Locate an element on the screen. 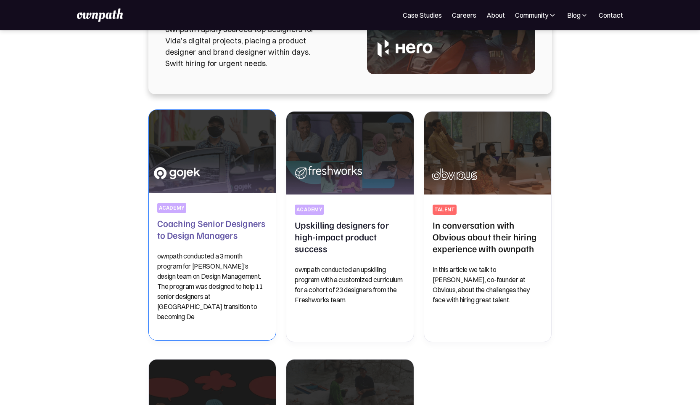  img: Upskilling designers for high-impact product success is located at coordinates (350, 153).